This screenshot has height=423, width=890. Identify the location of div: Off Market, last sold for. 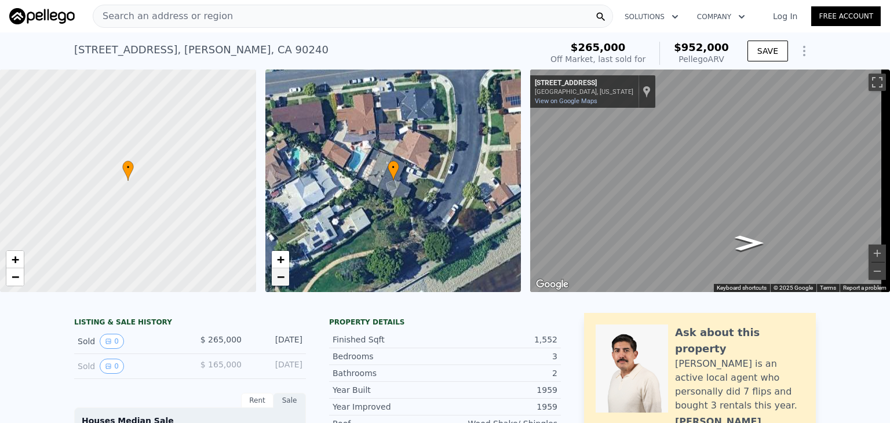
(598, 59).